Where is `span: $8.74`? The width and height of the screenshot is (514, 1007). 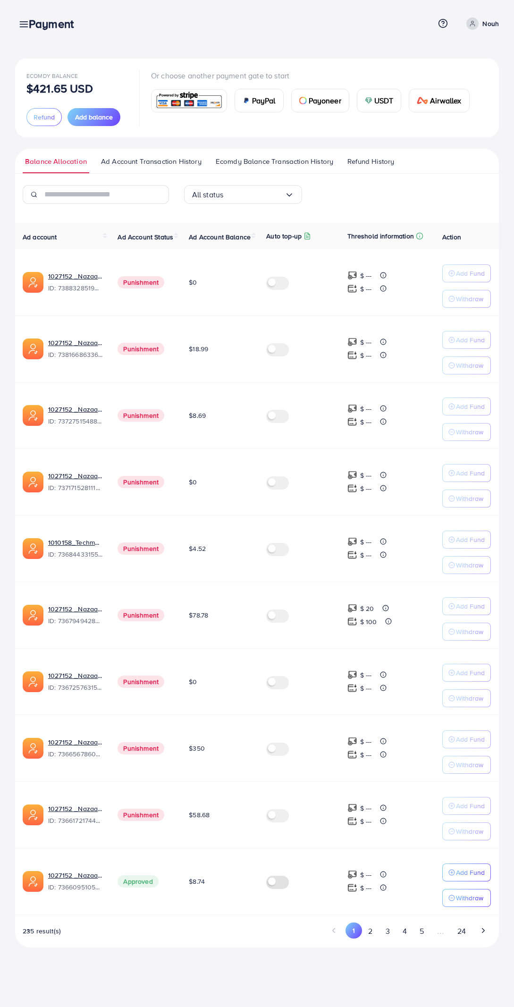
span: $8.74 is located at coordinates (197, 882).